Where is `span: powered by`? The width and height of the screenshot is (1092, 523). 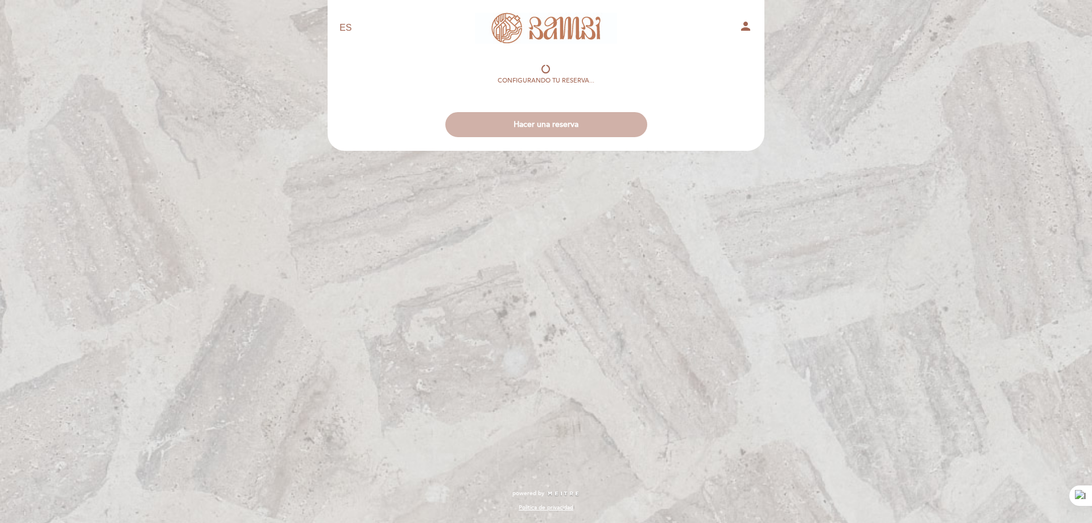
span: powered by is located at coordinates (528, 493).